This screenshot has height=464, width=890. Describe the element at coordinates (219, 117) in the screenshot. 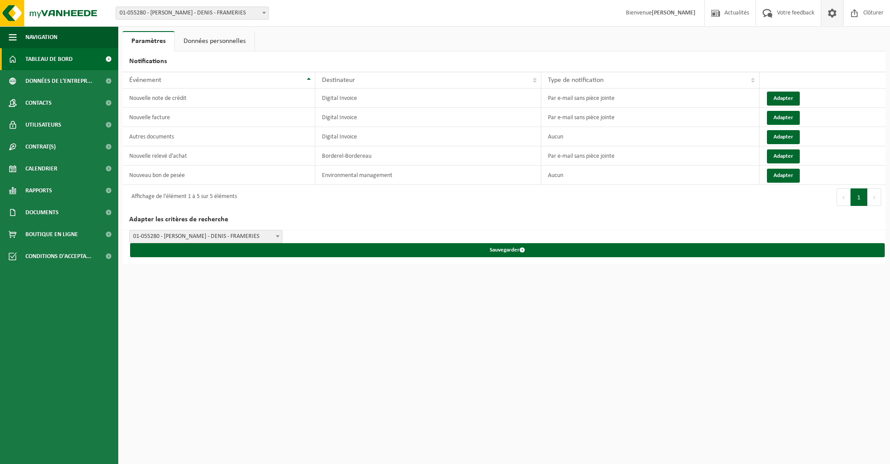

I see `td: Nouvelle facture` at that location.